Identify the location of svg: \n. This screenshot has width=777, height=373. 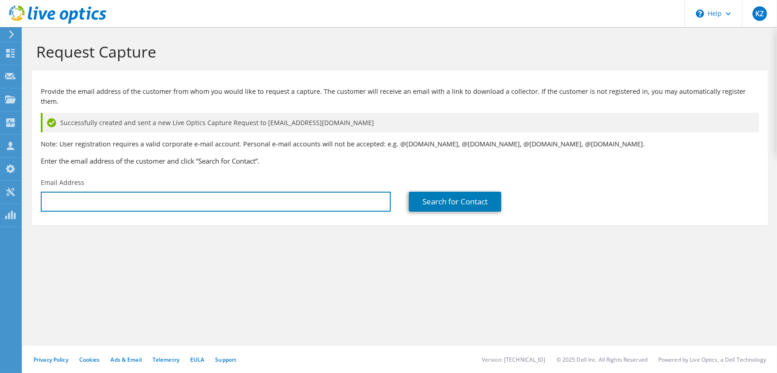
(700, 14).